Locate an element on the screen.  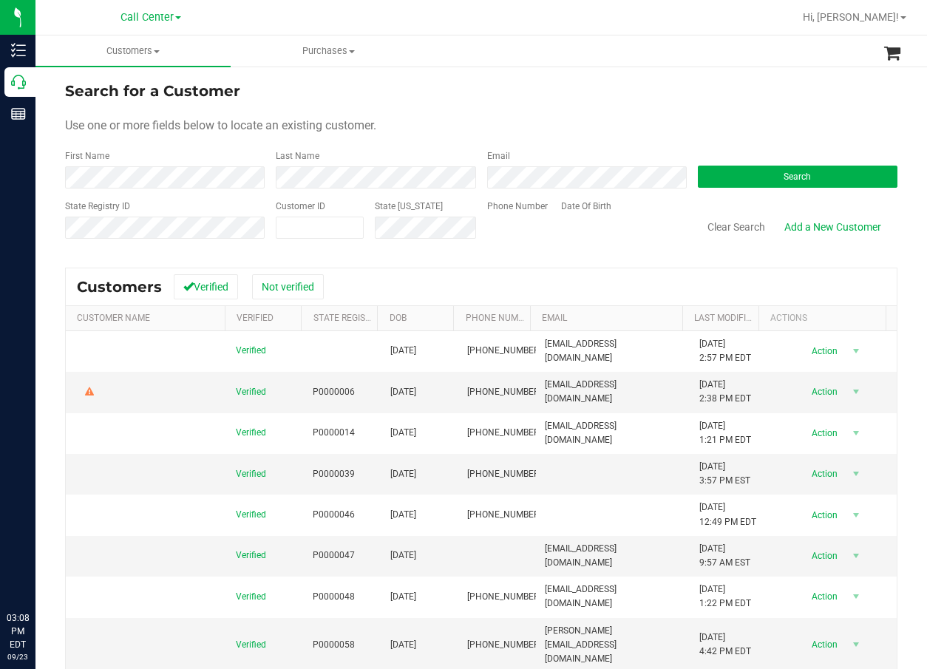
p: 03:08 PM EDT is located at coordinates (18, 631).